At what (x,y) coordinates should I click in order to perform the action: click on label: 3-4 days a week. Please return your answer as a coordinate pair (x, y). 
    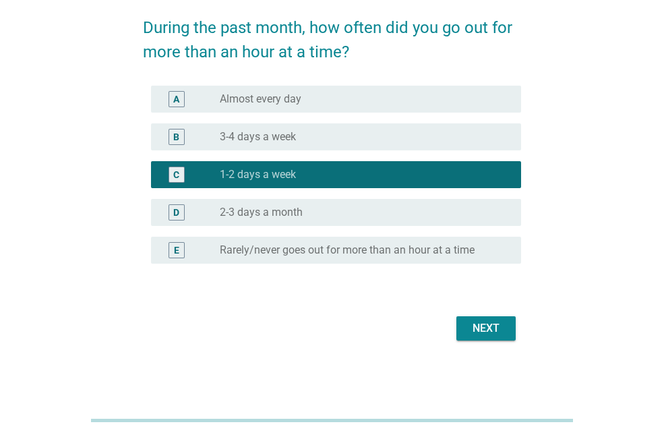
    Looking at the image, I should click on (257, 137).